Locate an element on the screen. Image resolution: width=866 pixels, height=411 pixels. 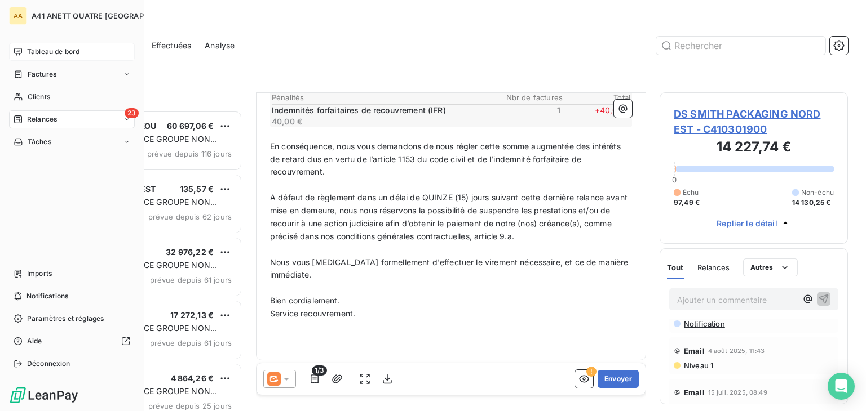
span: Service recouvrement. is located at coordinates (312, 313).